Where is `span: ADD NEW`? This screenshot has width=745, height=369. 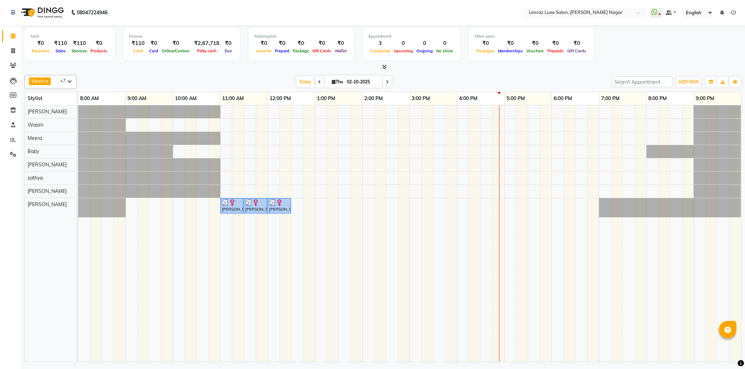
span: ADD NEW is located at coordinates (688, 82).